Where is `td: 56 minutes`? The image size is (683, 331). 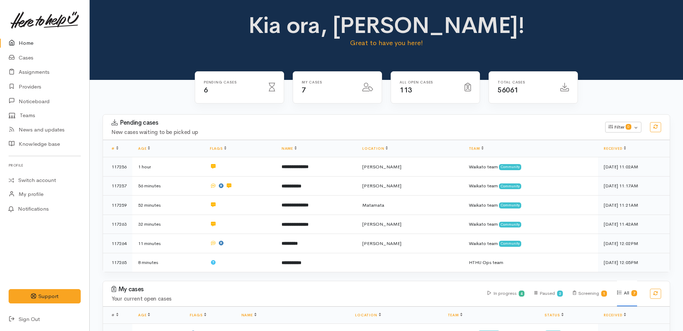
td: 56 minutes is located at coordinates (168, 186).